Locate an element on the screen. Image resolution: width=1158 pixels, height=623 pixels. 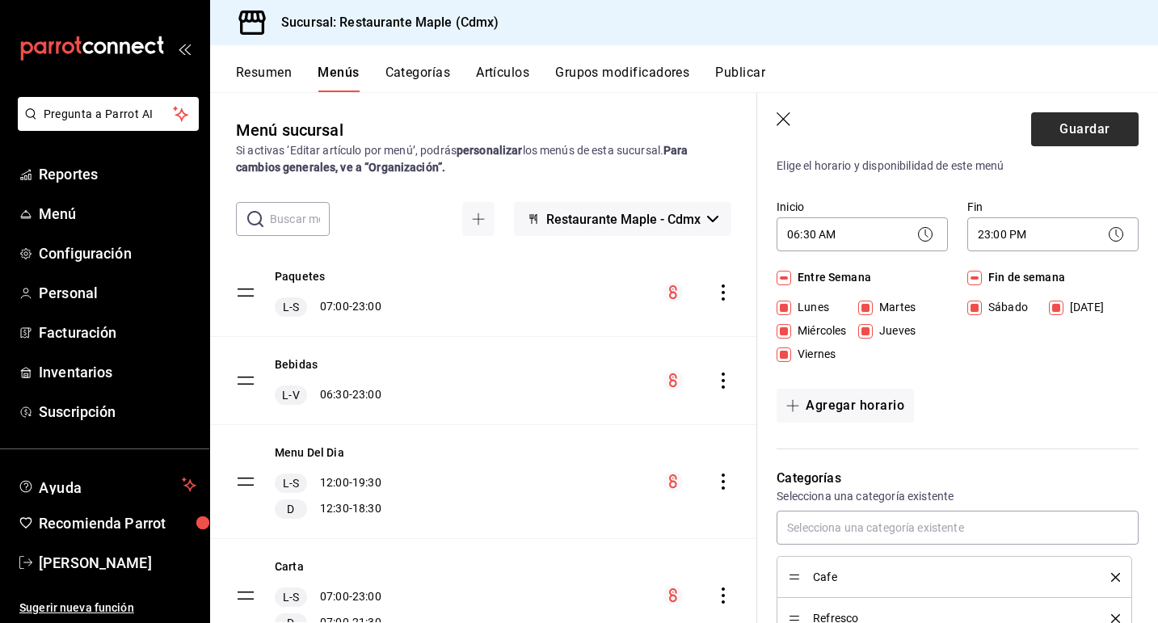
span: Entre Semana is located at coordinates (831, 277).